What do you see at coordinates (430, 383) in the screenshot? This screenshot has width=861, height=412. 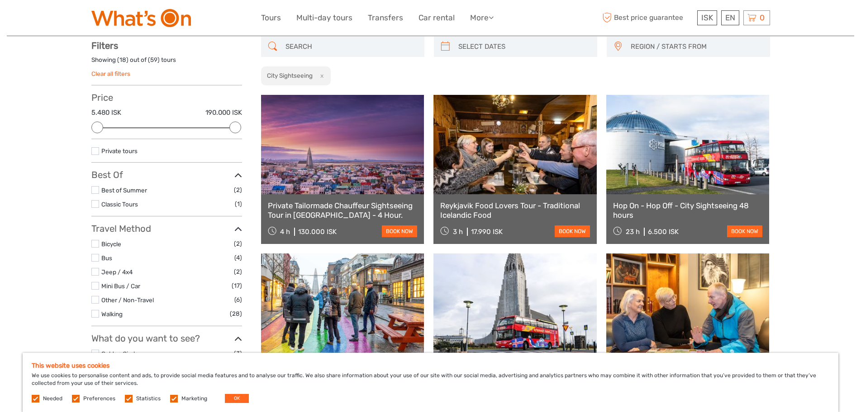 I see `div: We use cookies to personalise content and ads, to provide social media features and to analyse ou...` at bounding box center [430, 383].